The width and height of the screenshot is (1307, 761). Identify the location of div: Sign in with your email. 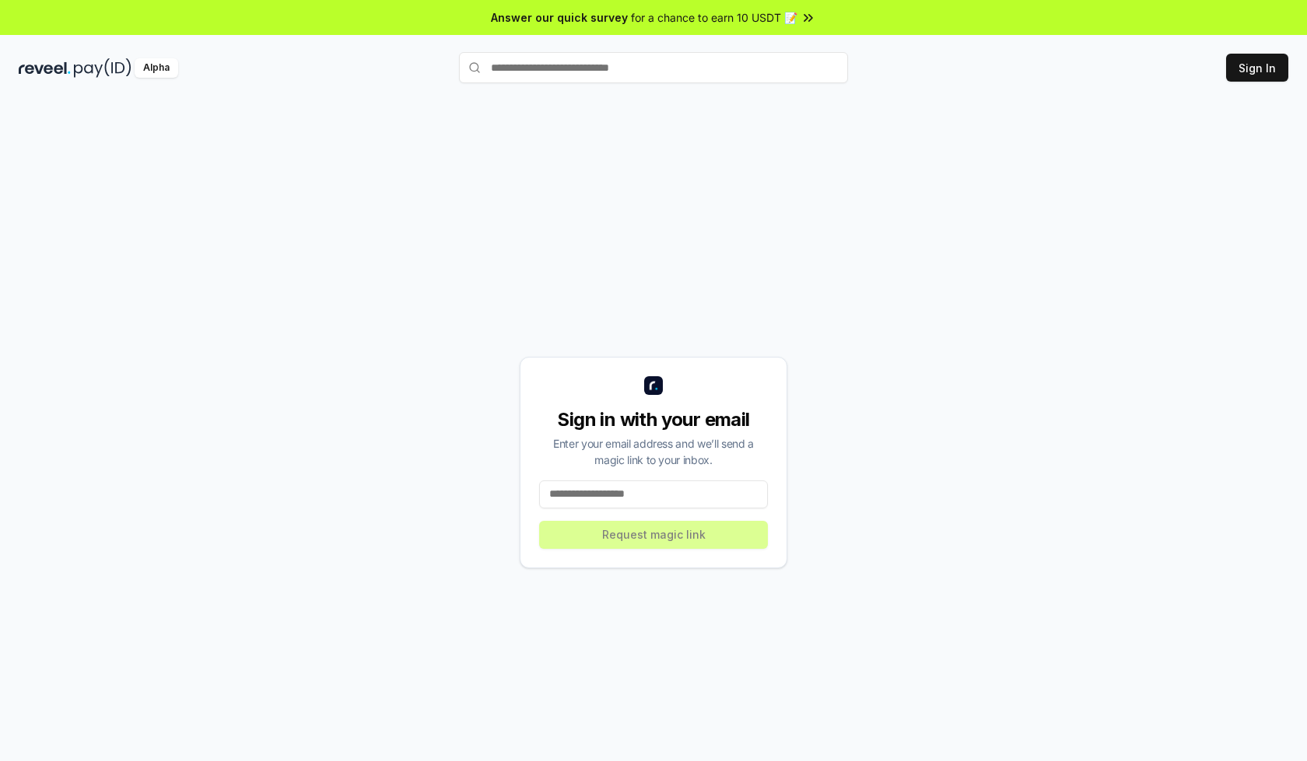
(653, 420).